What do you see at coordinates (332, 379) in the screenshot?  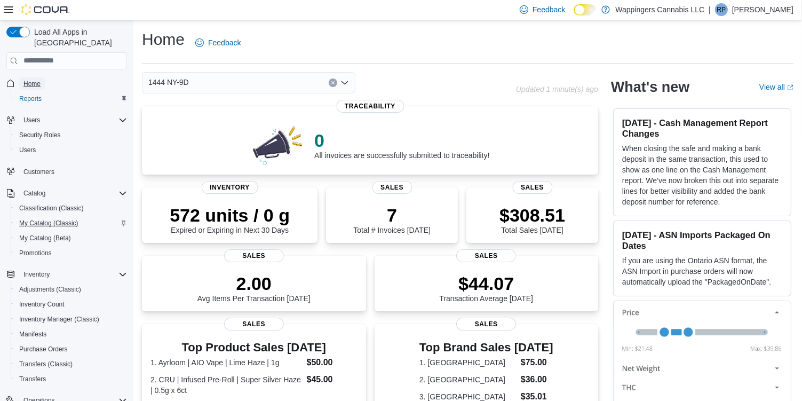 I see `dd: $45.00` at bounding box center [332, 379].